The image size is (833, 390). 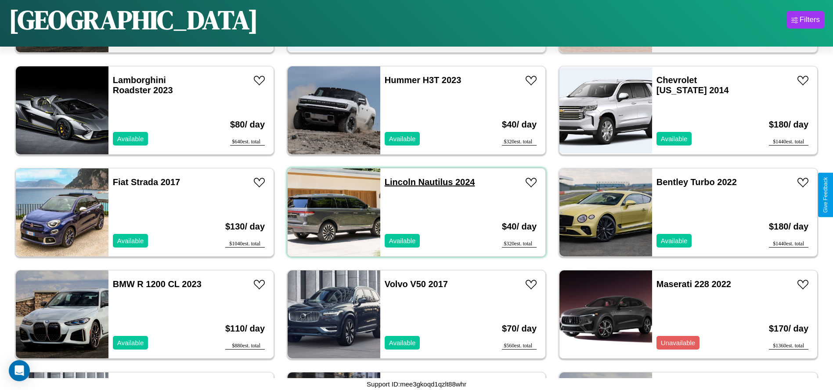 I want to click on a: Lamborghini Roadster 2023, so click(x=143, y=85).